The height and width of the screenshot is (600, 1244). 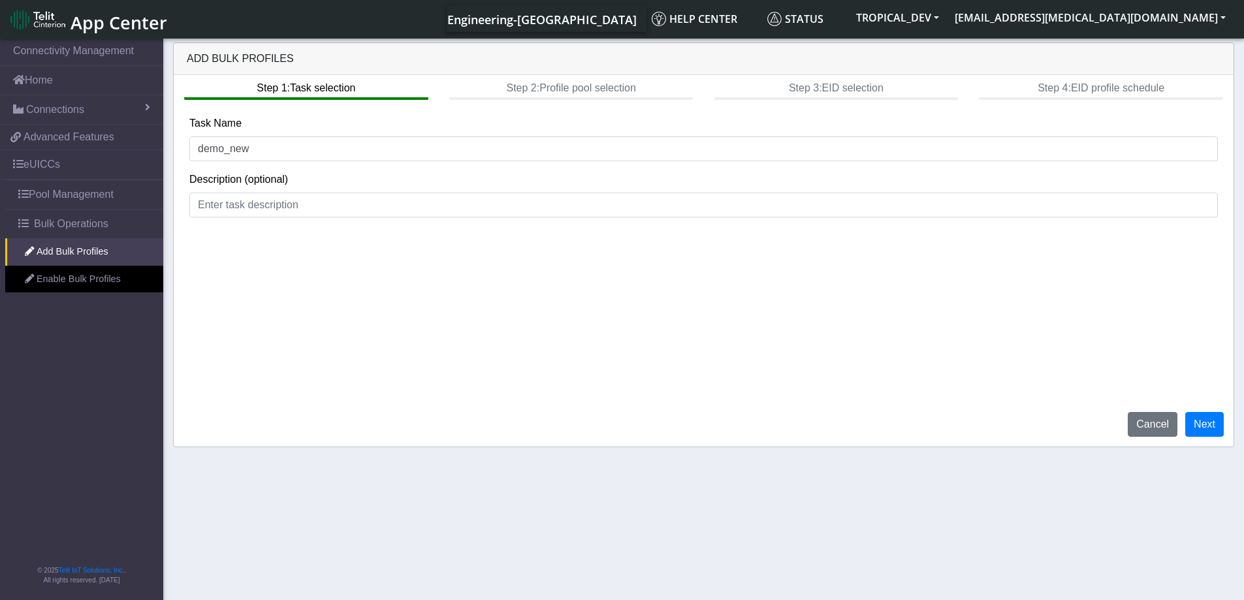 I want to click on div: Add Bulk Profiles, so click(x=704, y=59).